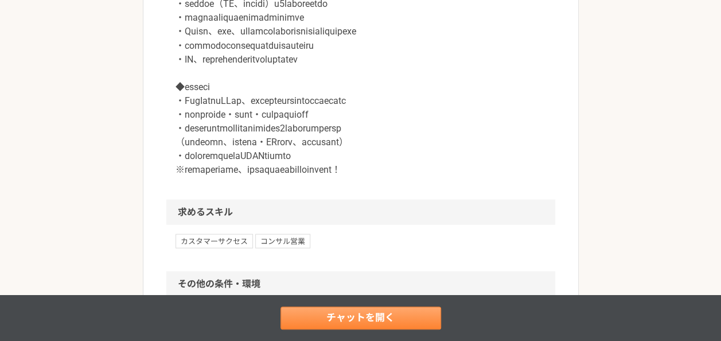 The height and width of the screenshot is (341, 721). What do you see at coordinates (361, 283) in the screenshot?
I see `h2: その他の条件・環境` at bounding box center [361, 283].